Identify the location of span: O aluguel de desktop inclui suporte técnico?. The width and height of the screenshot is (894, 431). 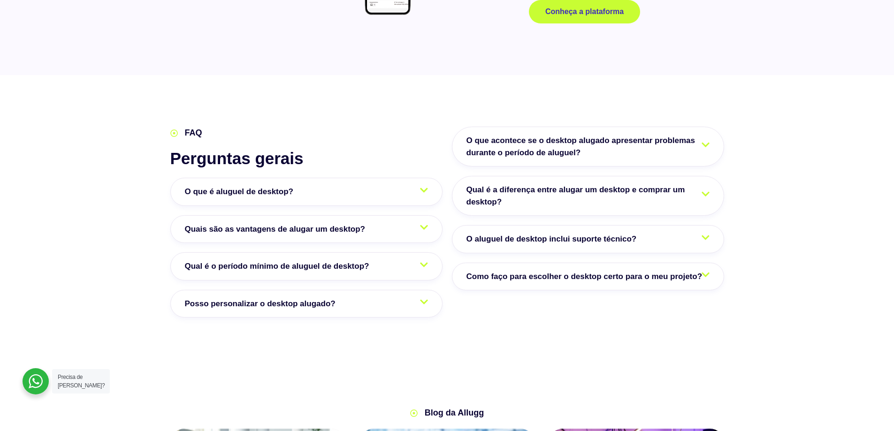
(554, 239).